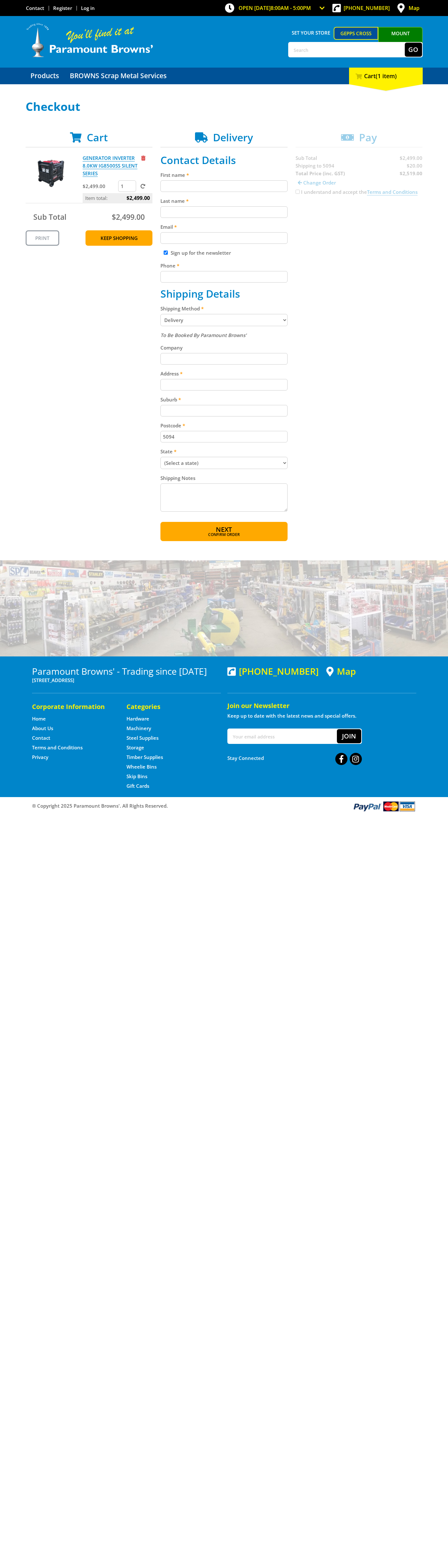 The width and height of the screenshot is (448, 1557). What do you see at coordinates (100, 186) in the screenshot?
I see `p: $2,499.00` at bounding box center [100, 186].